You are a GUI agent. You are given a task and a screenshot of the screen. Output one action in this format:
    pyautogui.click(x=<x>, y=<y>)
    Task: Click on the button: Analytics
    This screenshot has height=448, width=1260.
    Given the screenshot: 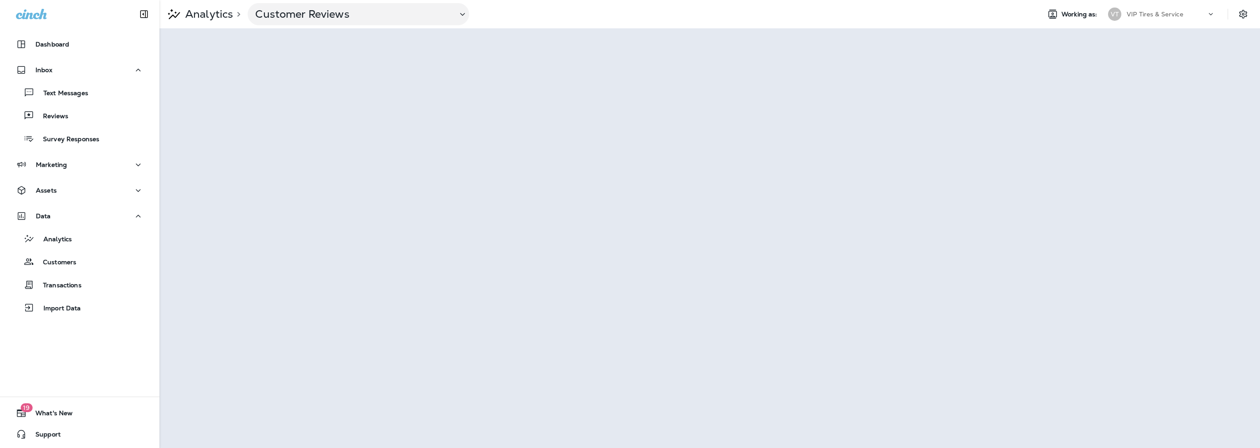 What is the action you would take?
    pyautogui.click(x=80, y=239)
    